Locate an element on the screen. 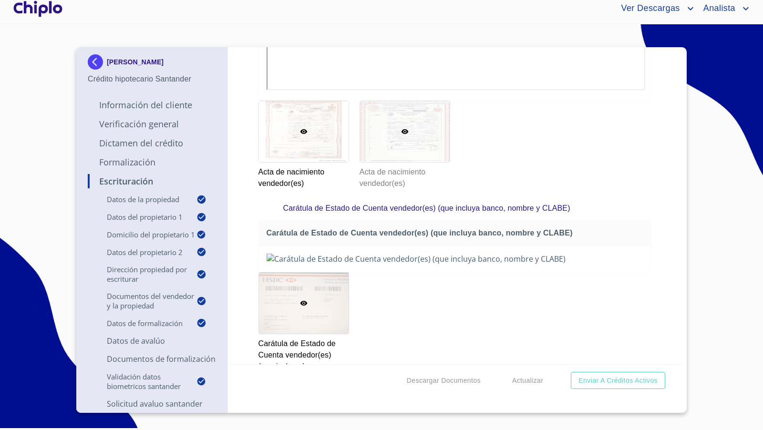 This screenshot has height=430, width=763. p: Escrituración is located at coordinates (152, 181).